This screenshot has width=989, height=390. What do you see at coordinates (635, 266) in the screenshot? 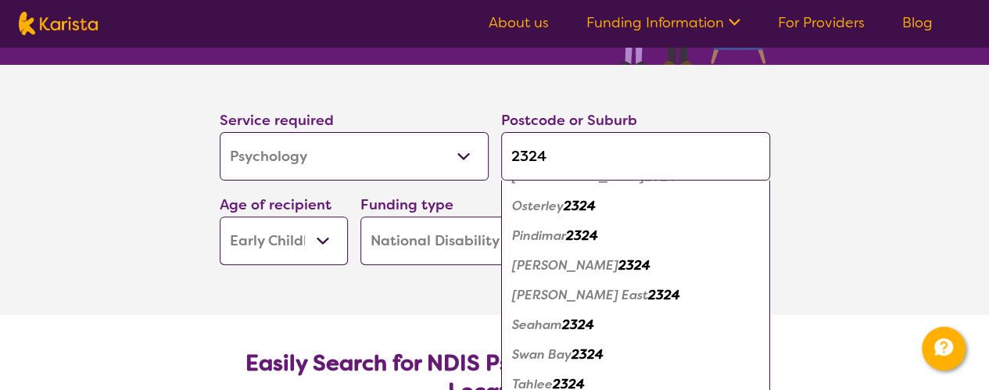
I see `div: Raymond Terrace 2324` at bounding box center [635, 266].